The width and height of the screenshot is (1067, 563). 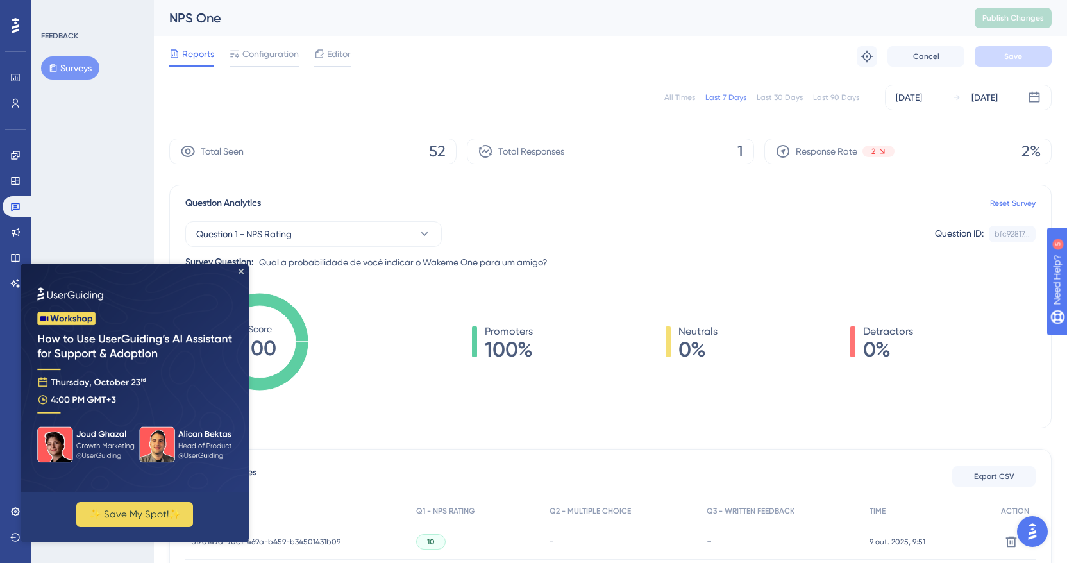 What do you see at coordinates (680, 97) in the screenshot?
I see `div: All Times` at bounding box center [680, 97].